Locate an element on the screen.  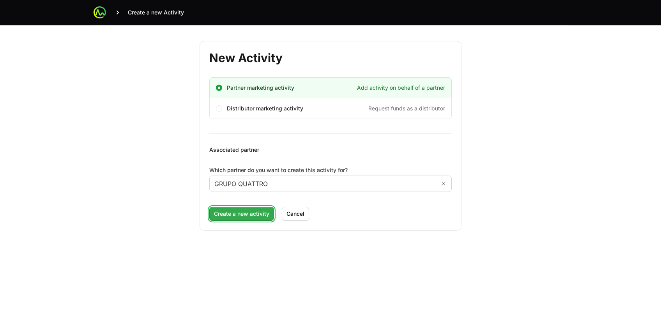
button: Cancel is located at coordinates (295, 214).